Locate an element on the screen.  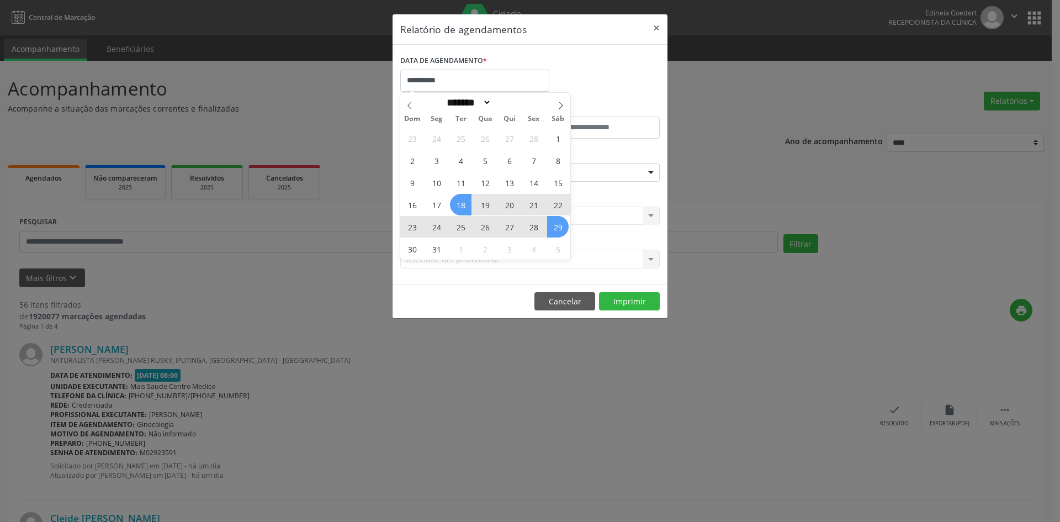
span: Março 16, 2025 is located at coordinates (412, 204).